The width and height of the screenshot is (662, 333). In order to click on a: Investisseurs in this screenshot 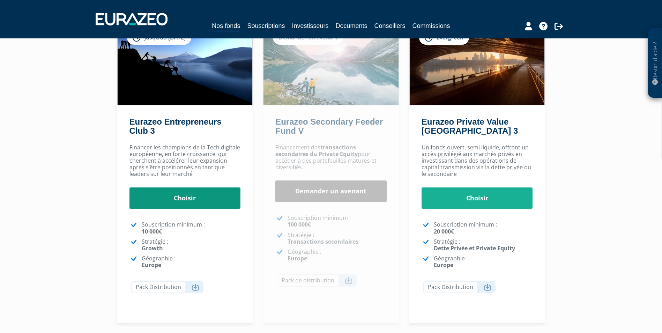, I will do `click(310, 26)`.